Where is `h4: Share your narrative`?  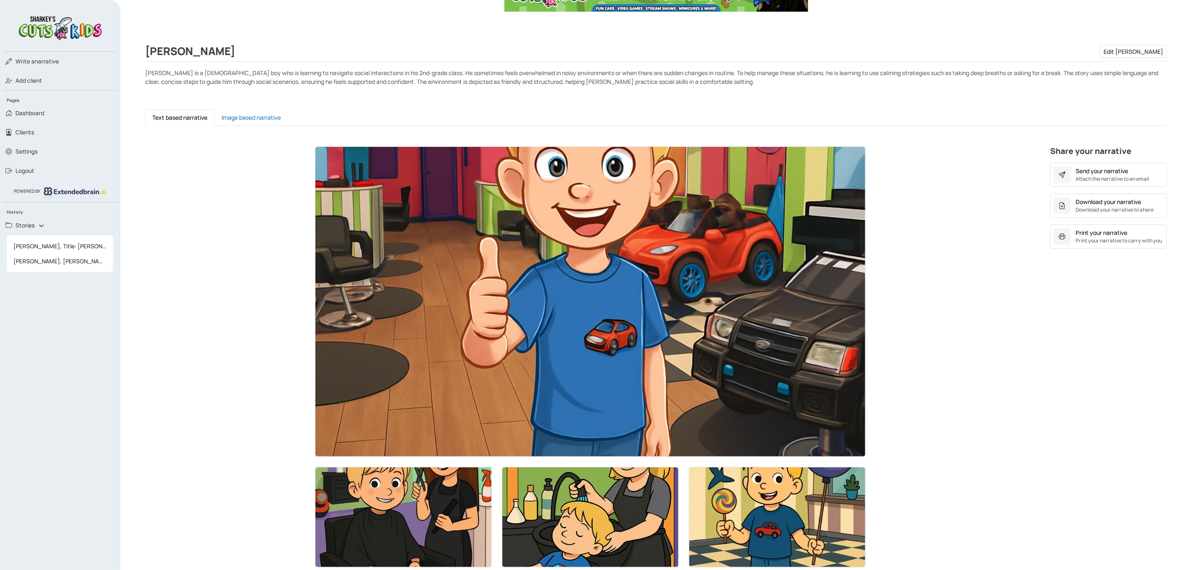 h4: Share your narrative is located at coordinates (1109, 153).